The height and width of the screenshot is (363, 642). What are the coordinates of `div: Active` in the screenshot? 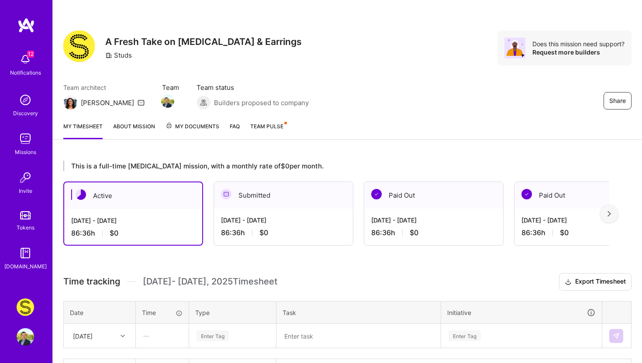 It's located at (133, 196).